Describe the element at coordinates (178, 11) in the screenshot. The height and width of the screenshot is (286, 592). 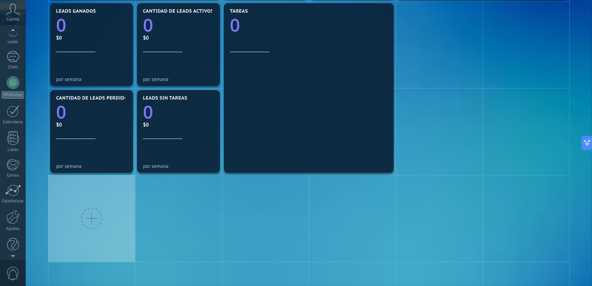
I see `span: Cantidad de leads activos` at that location.